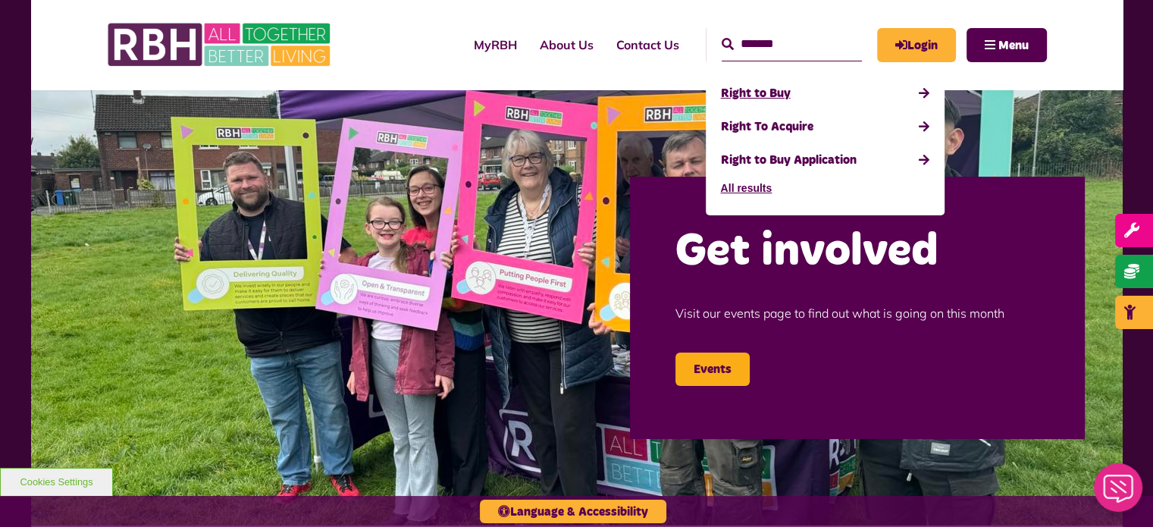  I want to click on button: All results, so click(746, 188).